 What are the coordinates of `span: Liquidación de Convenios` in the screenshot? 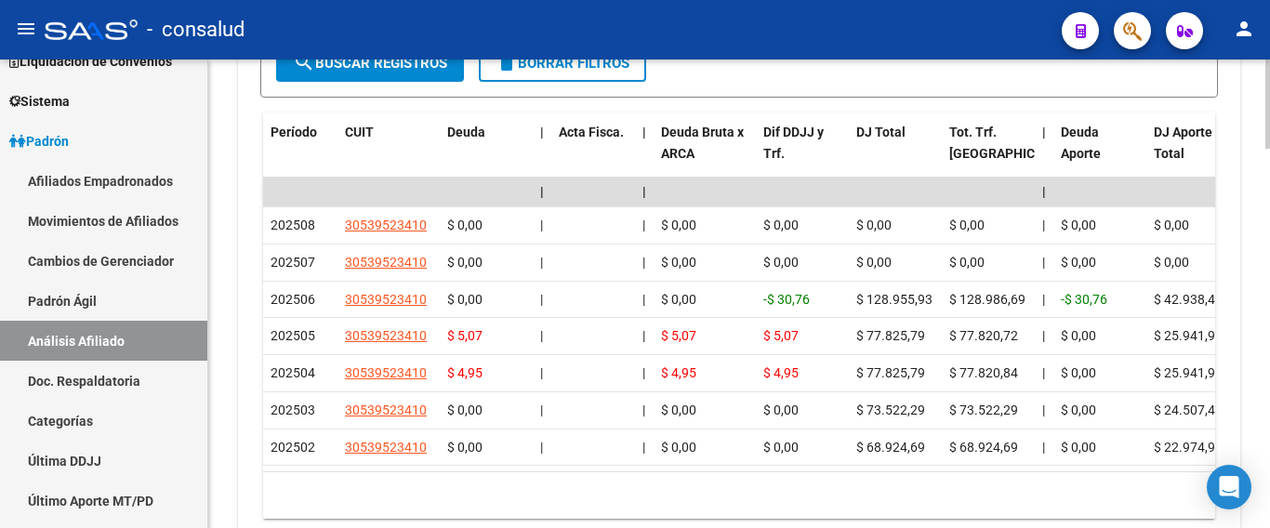 It's located at (90, 61).